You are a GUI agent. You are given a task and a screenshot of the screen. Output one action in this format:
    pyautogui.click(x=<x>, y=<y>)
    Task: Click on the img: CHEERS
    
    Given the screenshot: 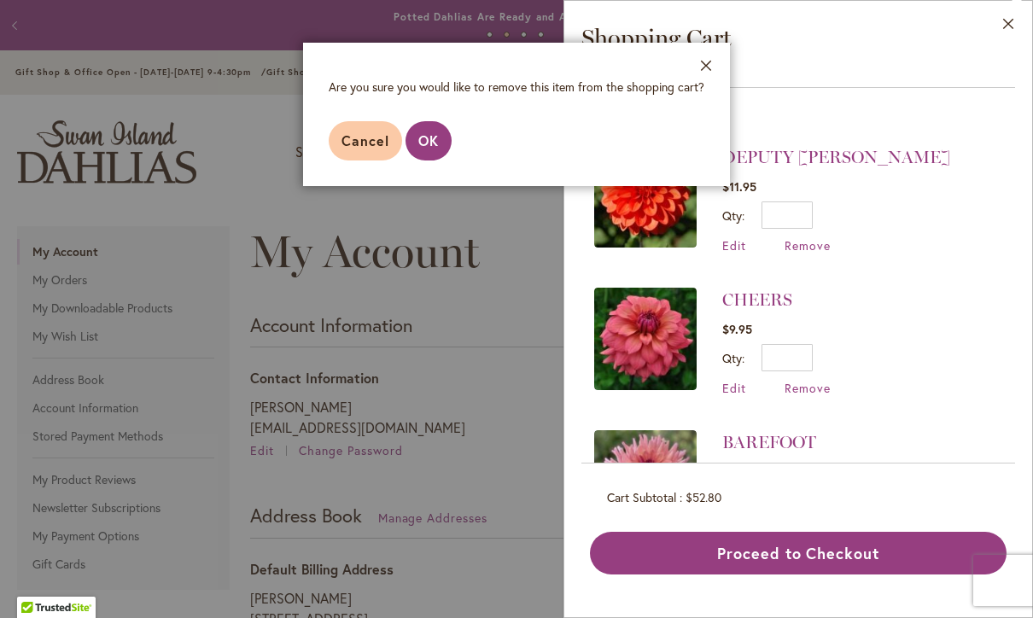 What is the action you would take?
    pyautogui.click(x=645, y=339)
    